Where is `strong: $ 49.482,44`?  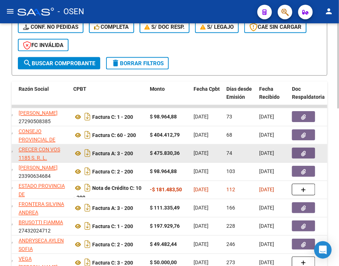 strong: $ 49.482,44 is located at coordinates (163, 245).